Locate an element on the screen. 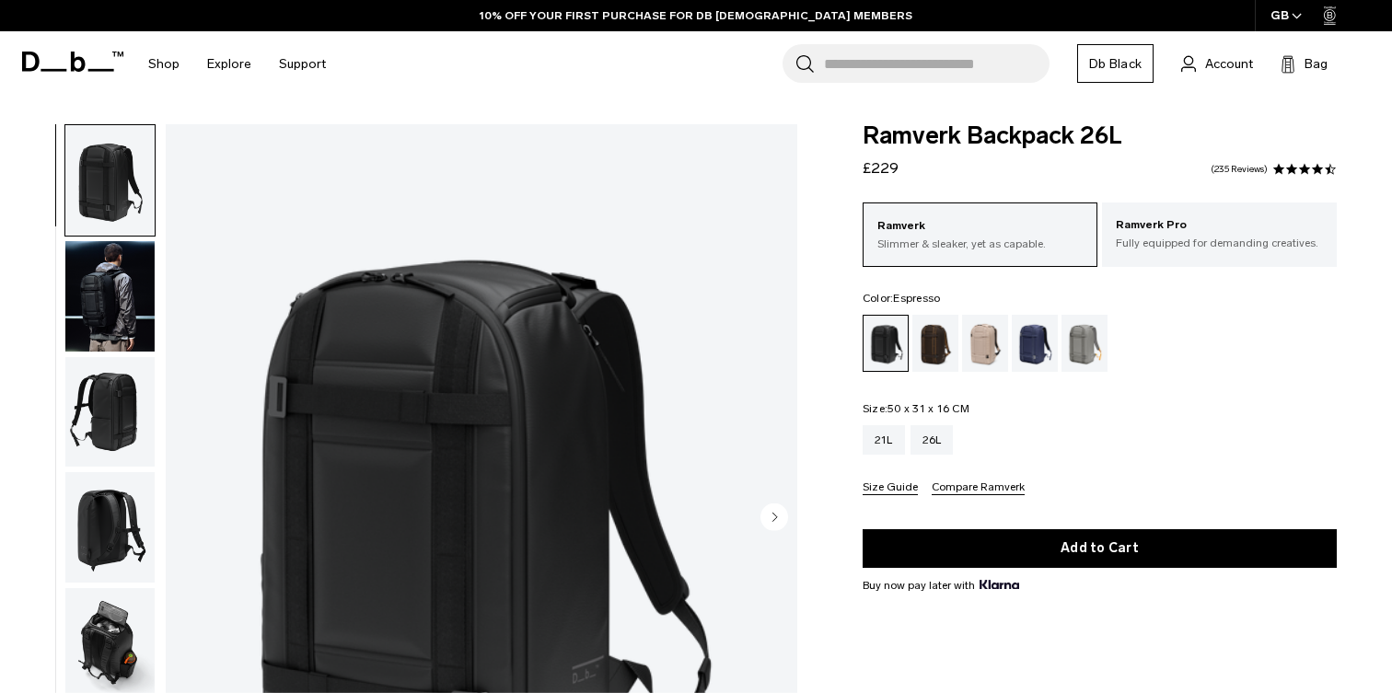 The height and width of the screenshot is (693, 1392). button: Size Guide is located at coordinates (890, 488).